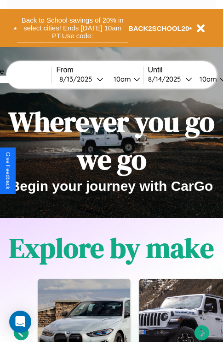 The width and height of the screenshot is (223, 342). What do you see at coordinates (82, 79) in the screenshot?
I see `button: 8/13/2025` at bounding box center [82, 79].